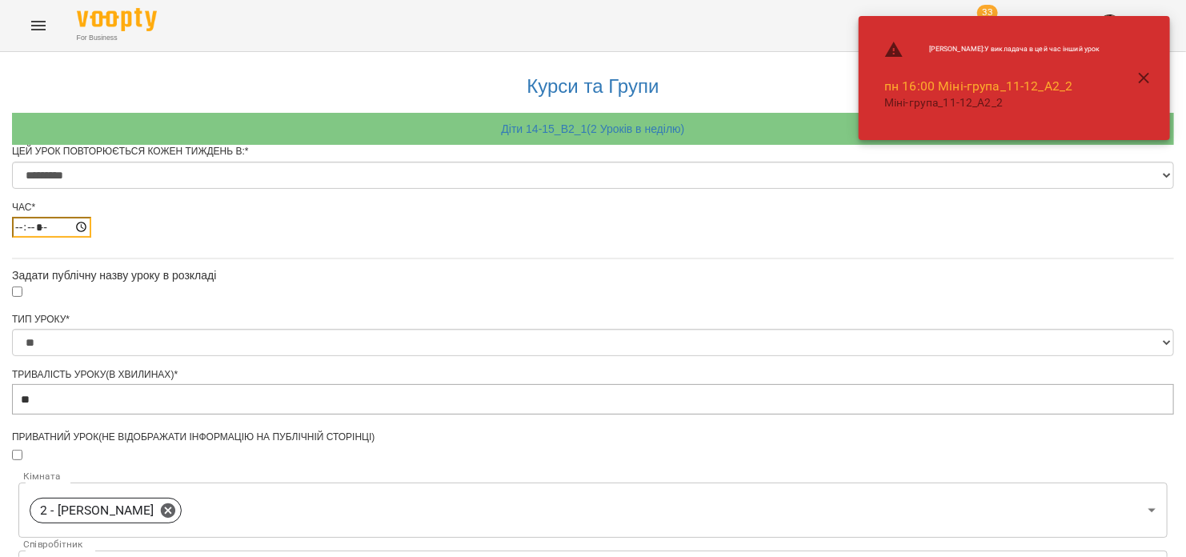 This screenshot has height=557, width=1186. What do you see at coordinates (593, 275) in the screenshot?
I see `div: Задати публічну назву уроку в розкладі` at bounding box center [593, 275].